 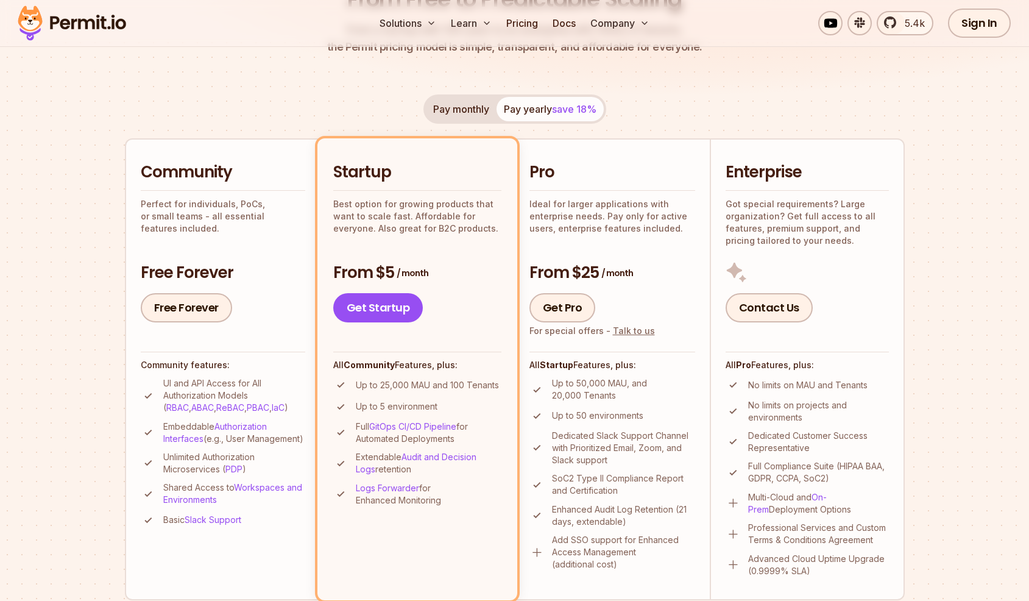 I want to click on a: PBAC, so click(x=258, y=407).